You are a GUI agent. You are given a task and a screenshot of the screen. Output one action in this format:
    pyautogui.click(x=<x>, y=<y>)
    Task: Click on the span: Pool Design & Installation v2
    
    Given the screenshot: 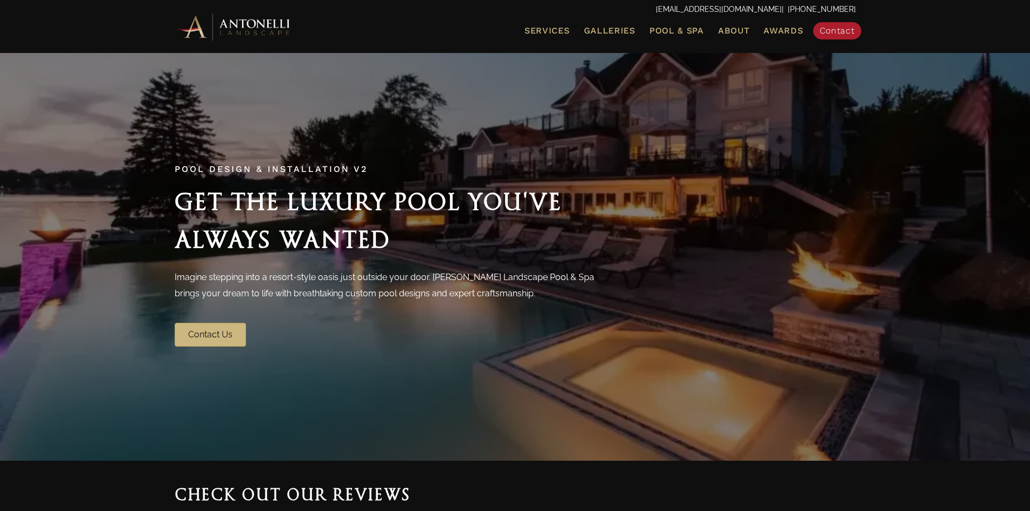 What is the action you would take?
    pyautogui.click(x=271, y=169)
    